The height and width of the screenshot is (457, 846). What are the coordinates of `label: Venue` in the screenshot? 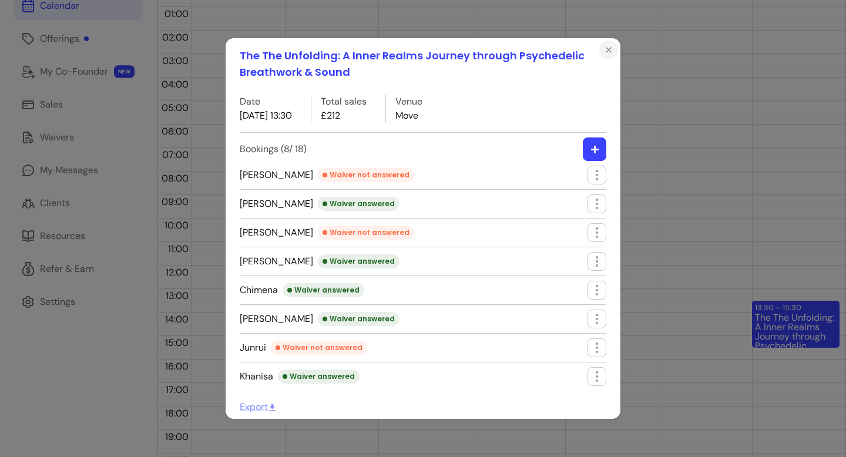 It's located at (409, 102).